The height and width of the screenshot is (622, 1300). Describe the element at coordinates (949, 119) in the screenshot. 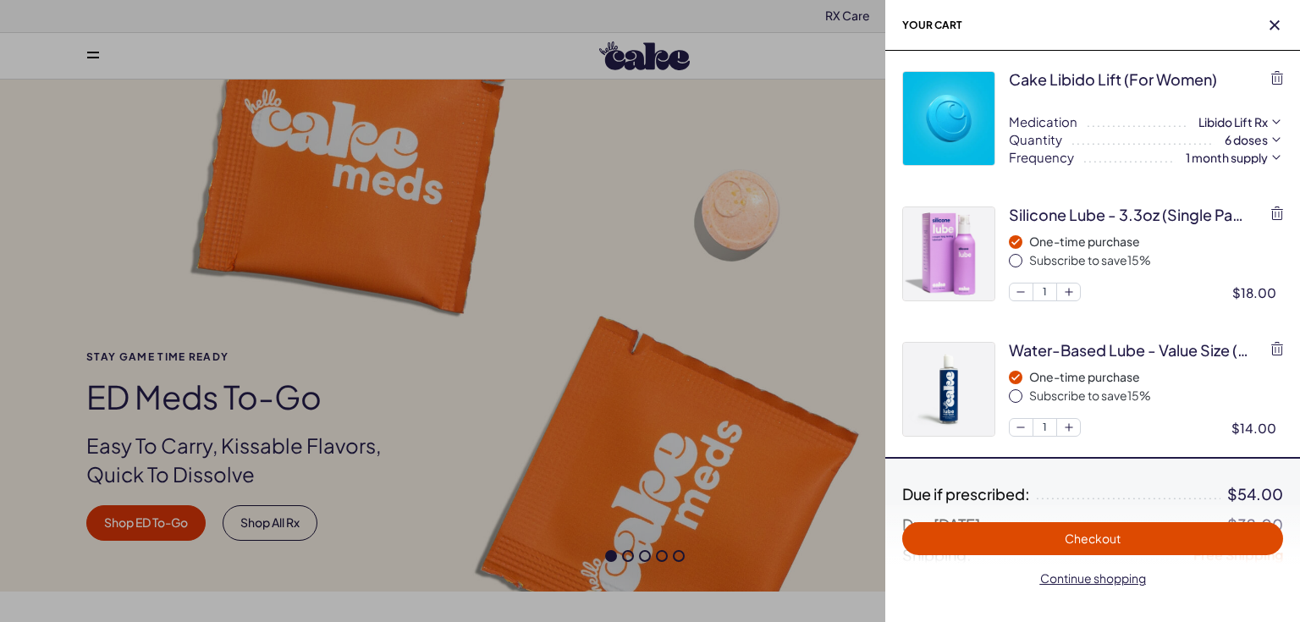

I see `img: p3ZtQTX4dfw0aP9sqBphP7GDoJYYEv1Qyfw0SU36.webp` at that location.